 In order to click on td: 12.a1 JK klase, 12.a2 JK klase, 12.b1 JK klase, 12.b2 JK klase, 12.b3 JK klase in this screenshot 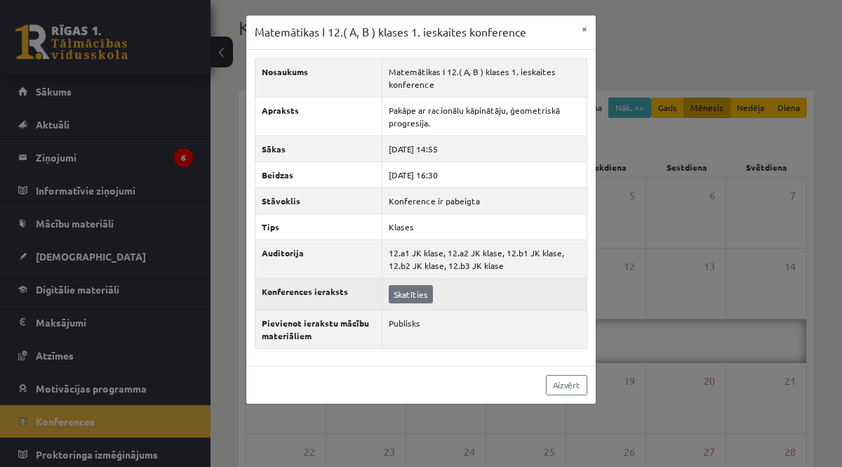, I will do `click(484, 258)`.